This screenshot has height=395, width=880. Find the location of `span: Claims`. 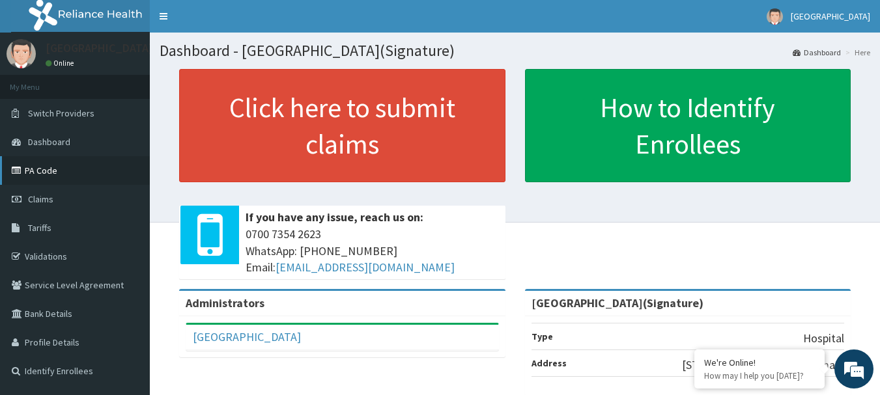

span: Claims is located at coordinates (40, 199).